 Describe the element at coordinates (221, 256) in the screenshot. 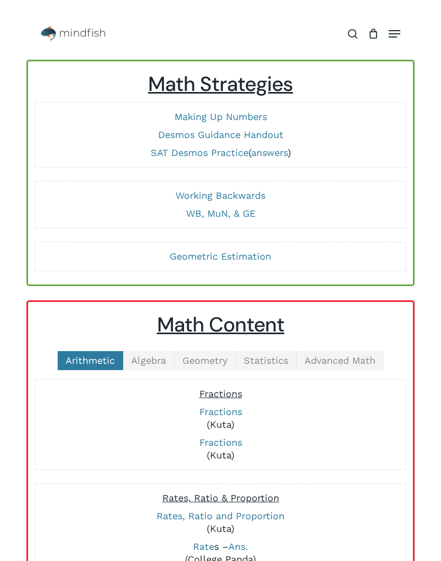

I see `a: Geometric Estimation` at that location.